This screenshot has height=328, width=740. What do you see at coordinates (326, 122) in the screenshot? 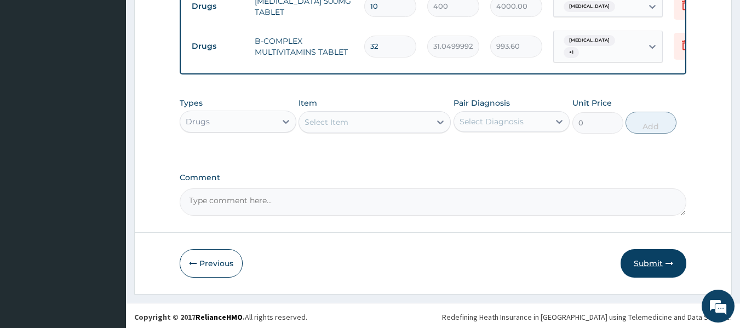
I see `div: Select Item` at bounding box center [326, 122].